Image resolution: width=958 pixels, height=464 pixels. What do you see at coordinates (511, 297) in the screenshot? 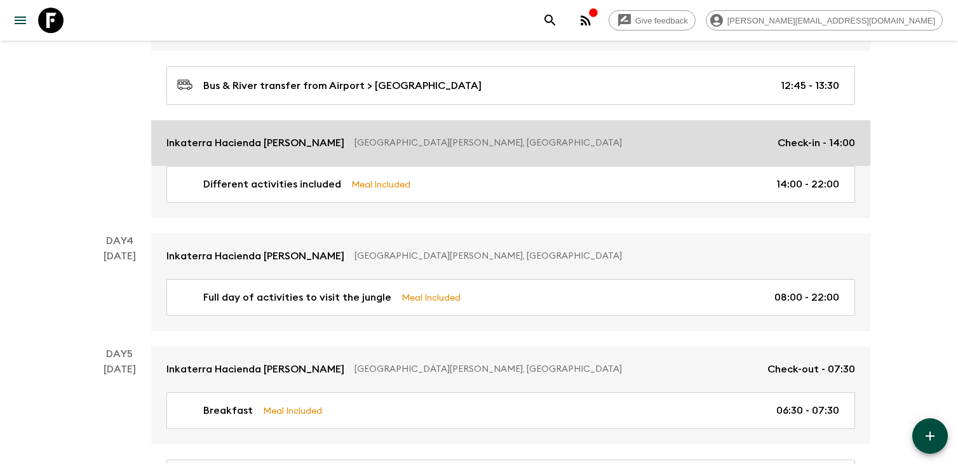
I see `a: Full day of activities to visit the jungleMeal Included08:00 - 22:00` at bounding box center [511, 297].